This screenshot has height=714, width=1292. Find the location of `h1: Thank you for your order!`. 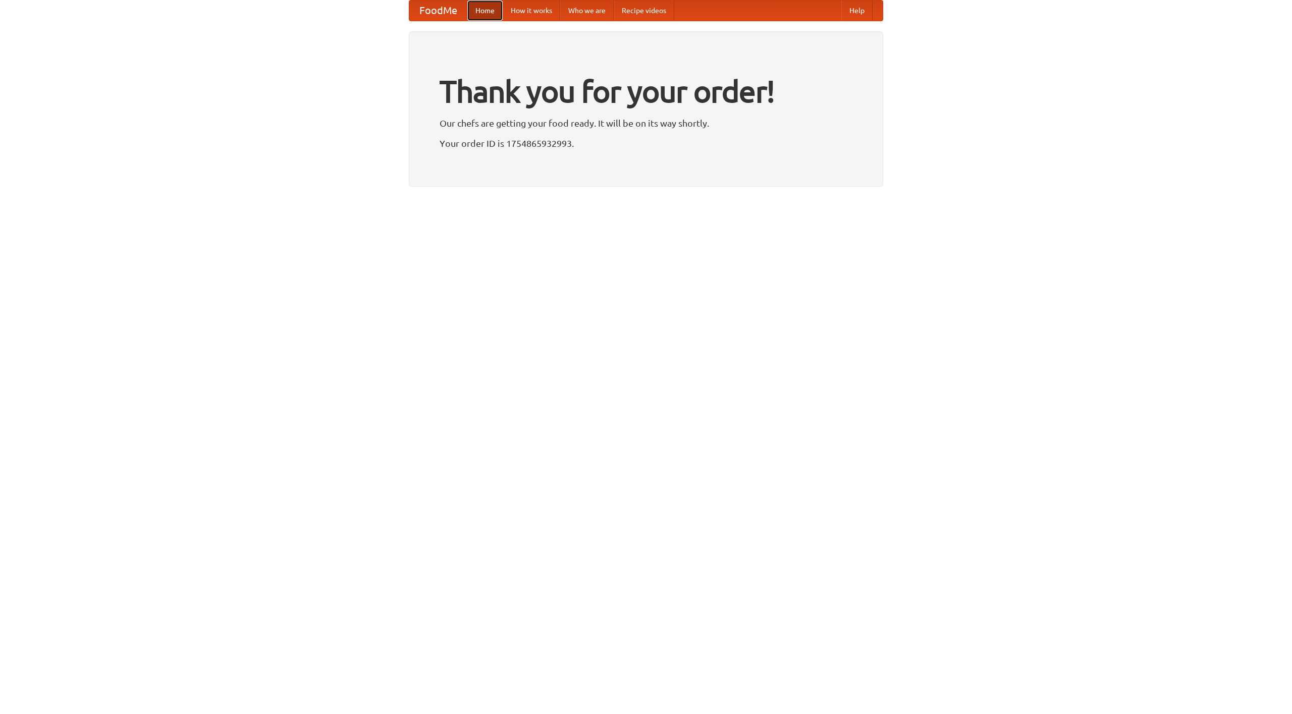

h1: Thank you for your order! is located at coordinates (646, 91).